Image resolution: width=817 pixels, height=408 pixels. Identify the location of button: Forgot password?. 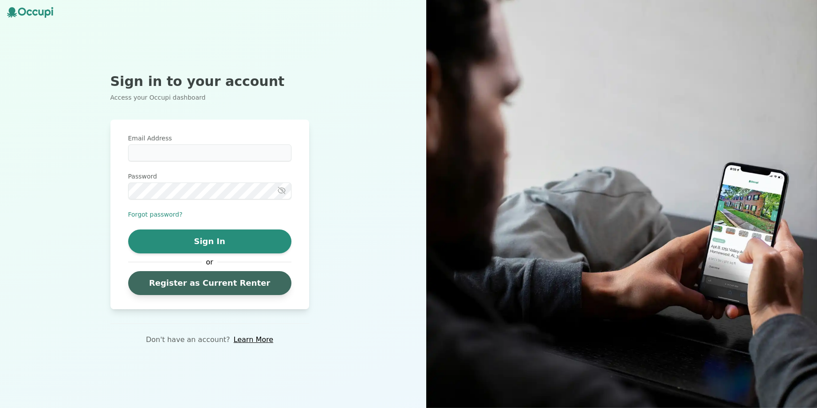
(155, 215).